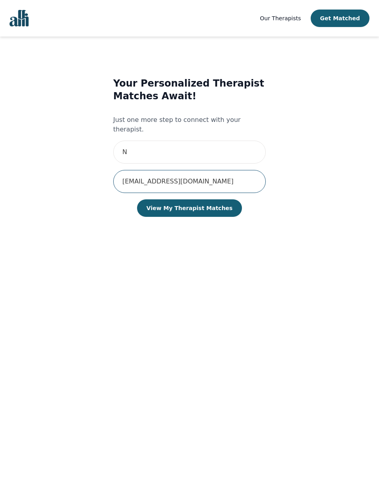 The width and height of the screenshot is (379, 496). Describe the element at coordinates (189, 208) in the screenshot. I see `button: View My Therapist Matches` at that location.